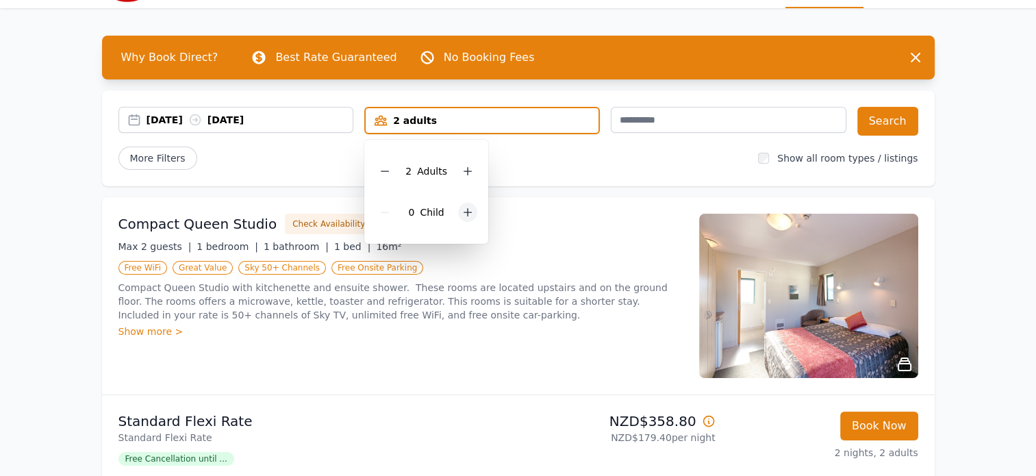 This screenshot has height=476, width=1036. I want to click on button: Book Now, so click(880, 426).